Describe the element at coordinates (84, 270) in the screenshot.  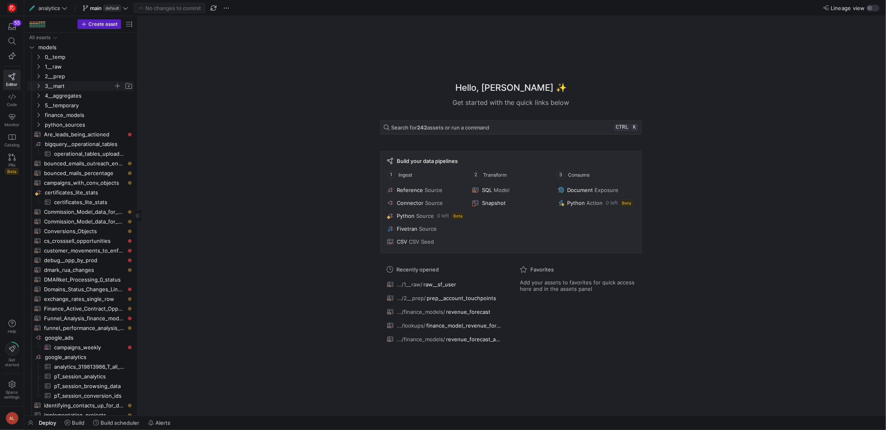
I see `span: dmark_rua_changes​​​​​​​​​​` at that location.